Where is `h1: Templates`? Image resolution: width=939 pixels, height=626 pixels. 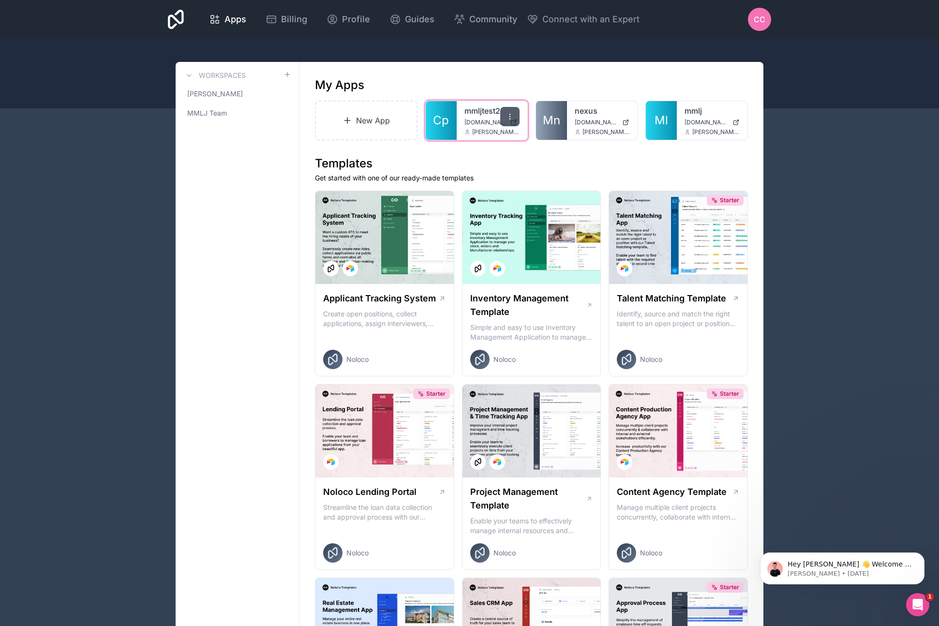
h1: Templates is located at coordinates (531, 164).